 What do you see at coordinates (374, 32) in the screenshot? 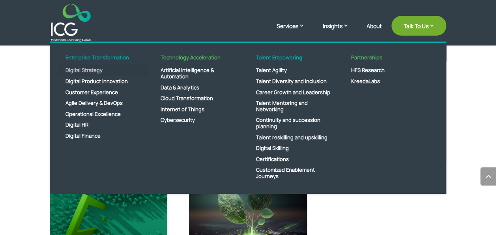
I see `a: About` at bounding box center [374, 32].